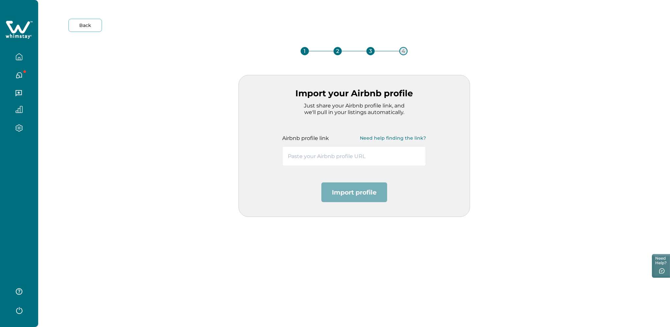 The width and height of the screenshot is (670, 327). I want to click on p: Airbnb profile link, so click(306, 139).